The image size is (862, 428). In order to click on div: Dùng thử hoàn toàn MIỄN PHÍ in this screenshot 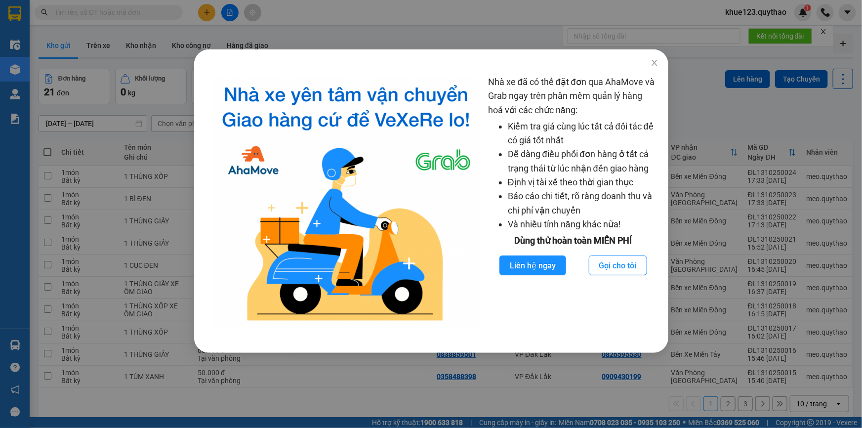, I will do `click(572, 240)`.